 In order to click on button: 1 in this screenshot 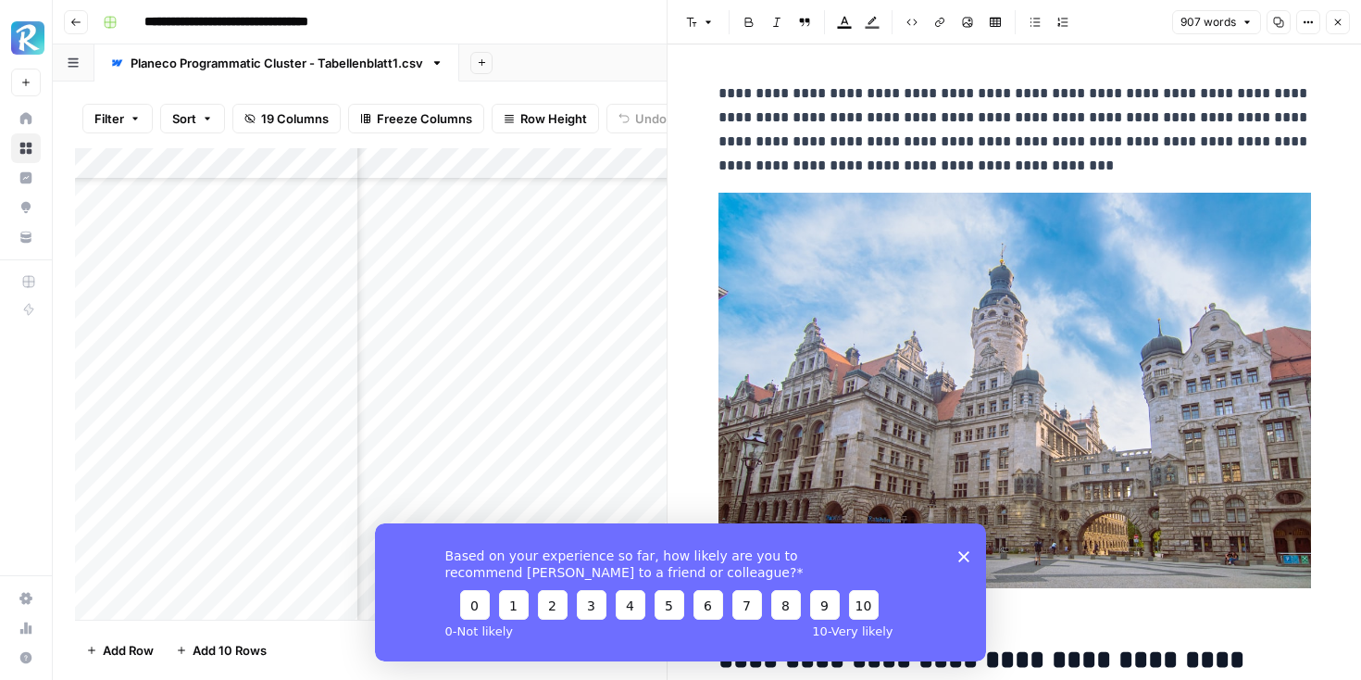, I will do `click(139, 81)`.